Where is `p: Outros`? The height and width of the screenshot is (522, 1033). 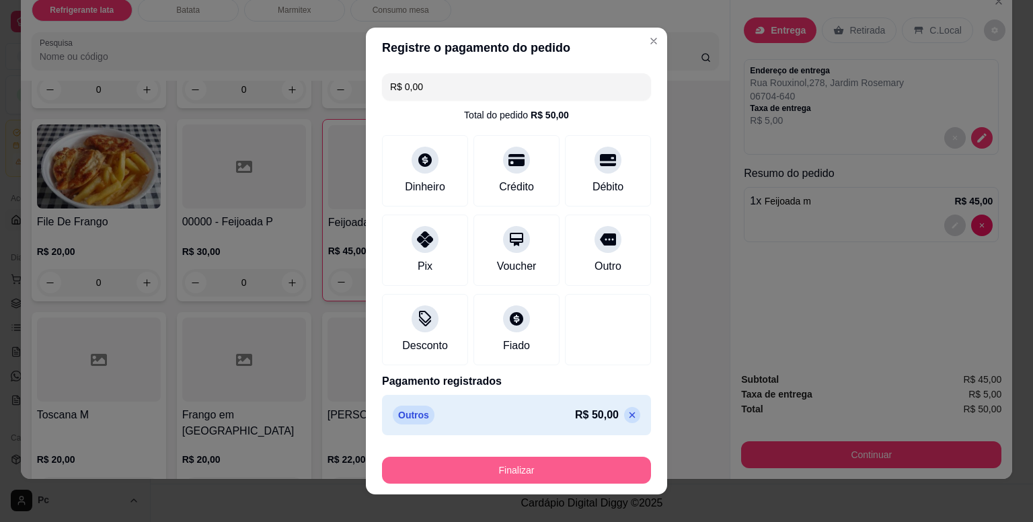
p: Outros is located at coordinates (413, 415).